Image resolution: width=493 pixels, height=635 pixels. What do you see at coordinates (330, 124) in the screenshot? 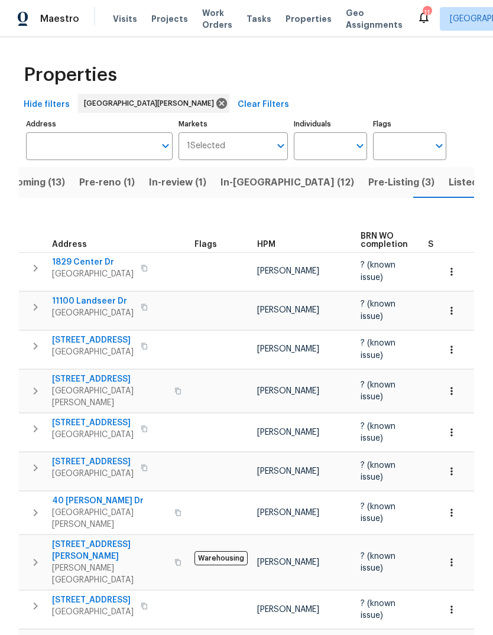
I see `label: Individuals` at bounding box center [330, 124].